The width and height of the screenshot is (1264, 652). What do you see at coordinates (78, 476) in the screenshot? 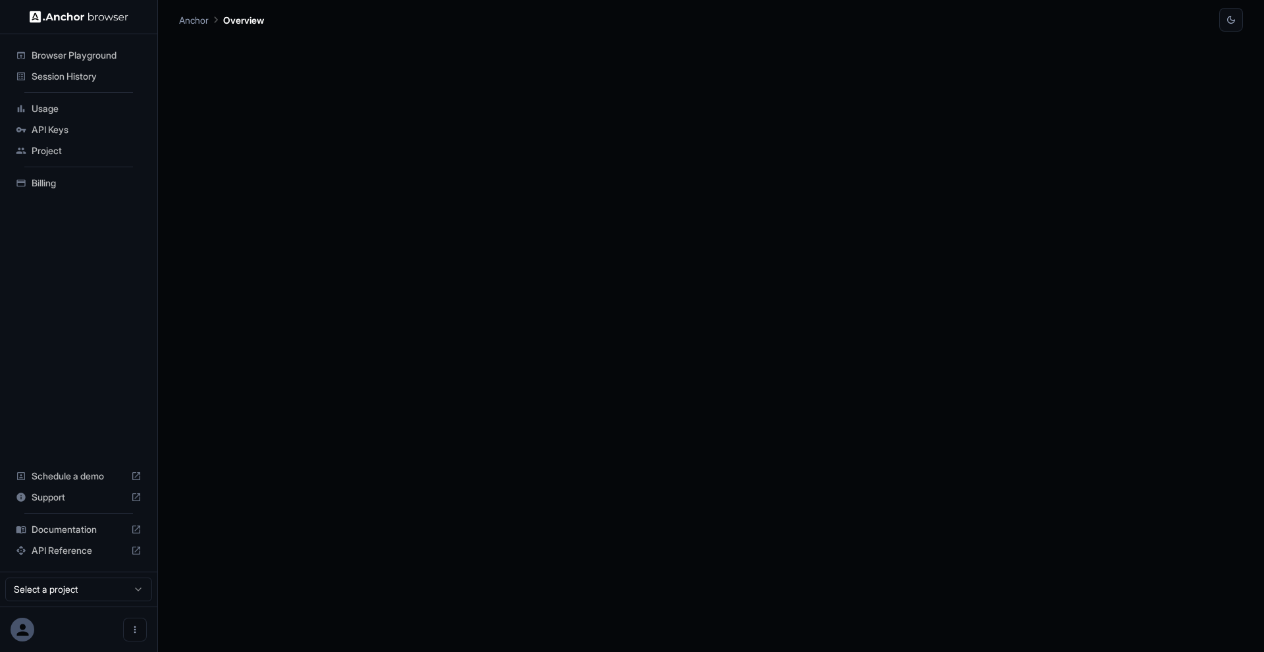
I see `div: Schedule a demo` at bounding box center [78, 476].